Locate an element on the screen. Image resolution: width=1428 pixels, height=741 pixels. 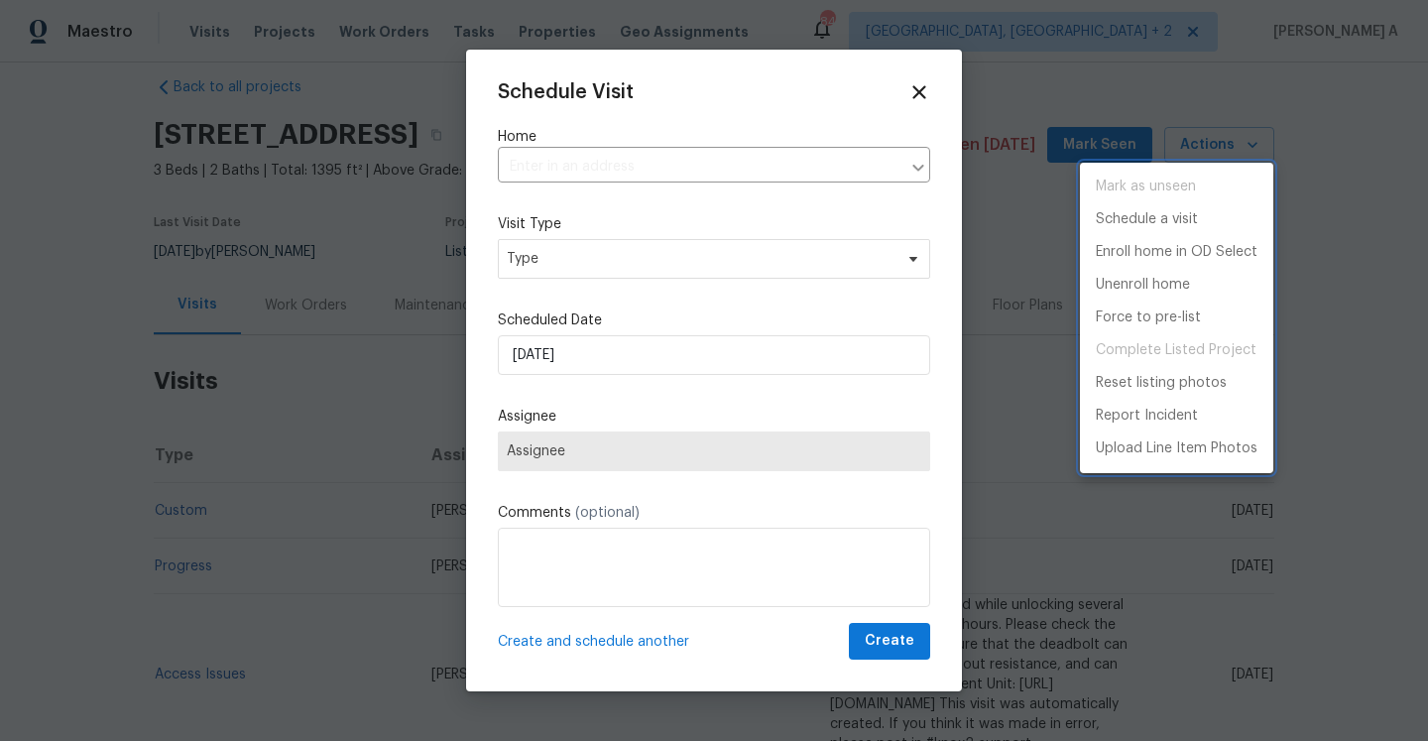
p: Upload Line Item Photos is located at coordinates (1176, 448).